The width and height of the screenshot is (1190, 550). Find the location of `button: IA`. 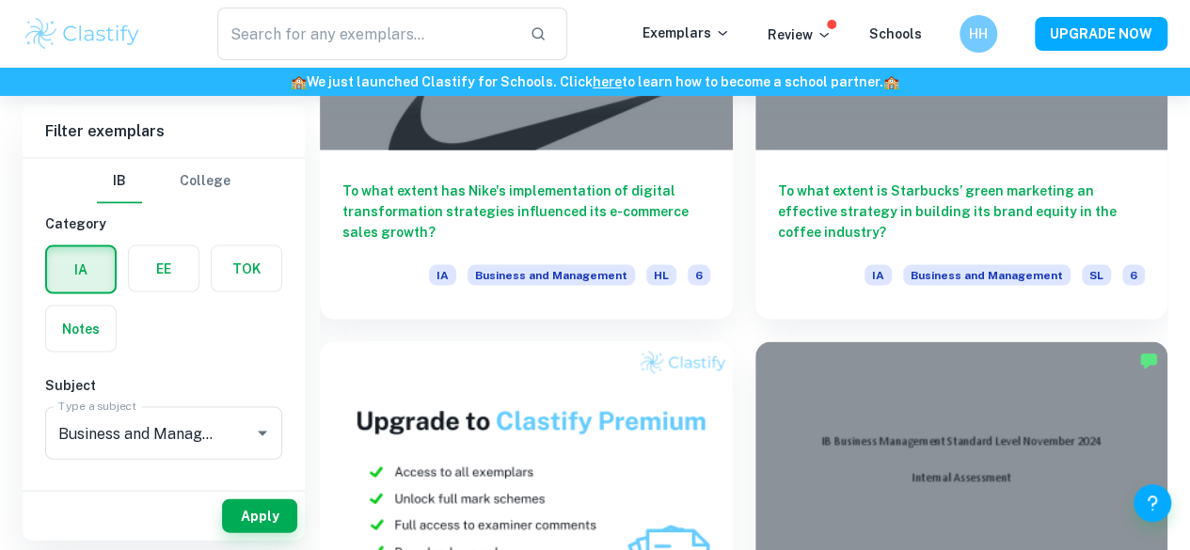

button: IA is located at coordinates (81, 270).